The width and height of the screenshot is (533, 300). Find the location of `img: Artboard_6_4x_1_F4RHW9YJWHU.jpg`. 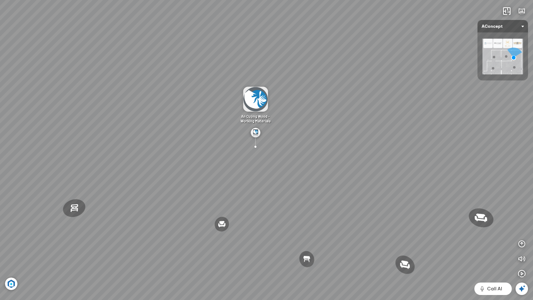

img: Artboard_6_4x_1_F4RHW9YJWHU.jpg is located at coordinates (11, 284).